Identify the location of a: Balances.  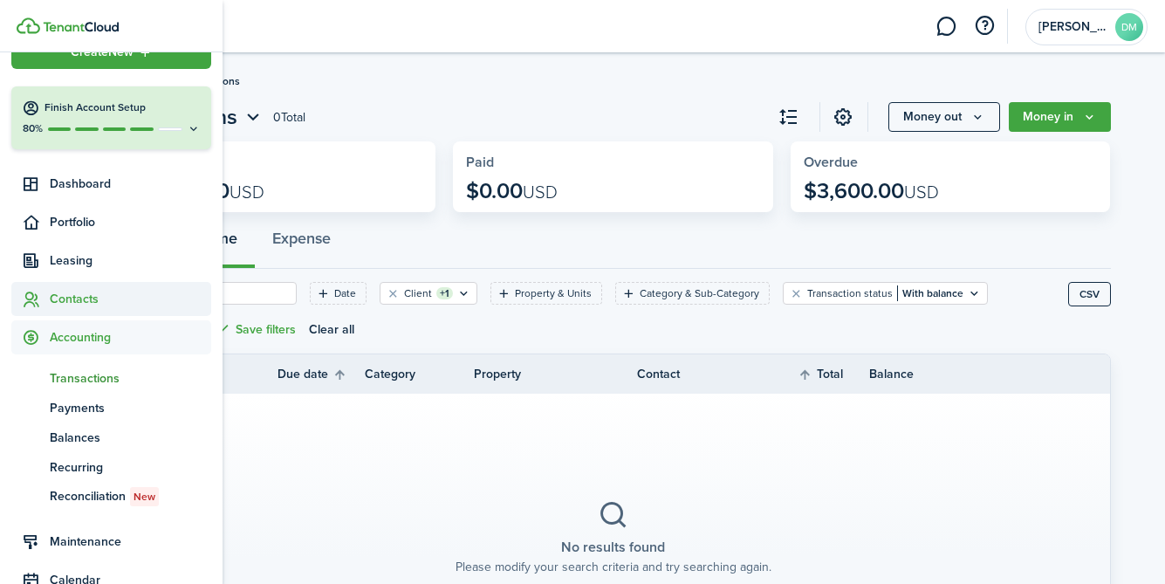
(111, 437).